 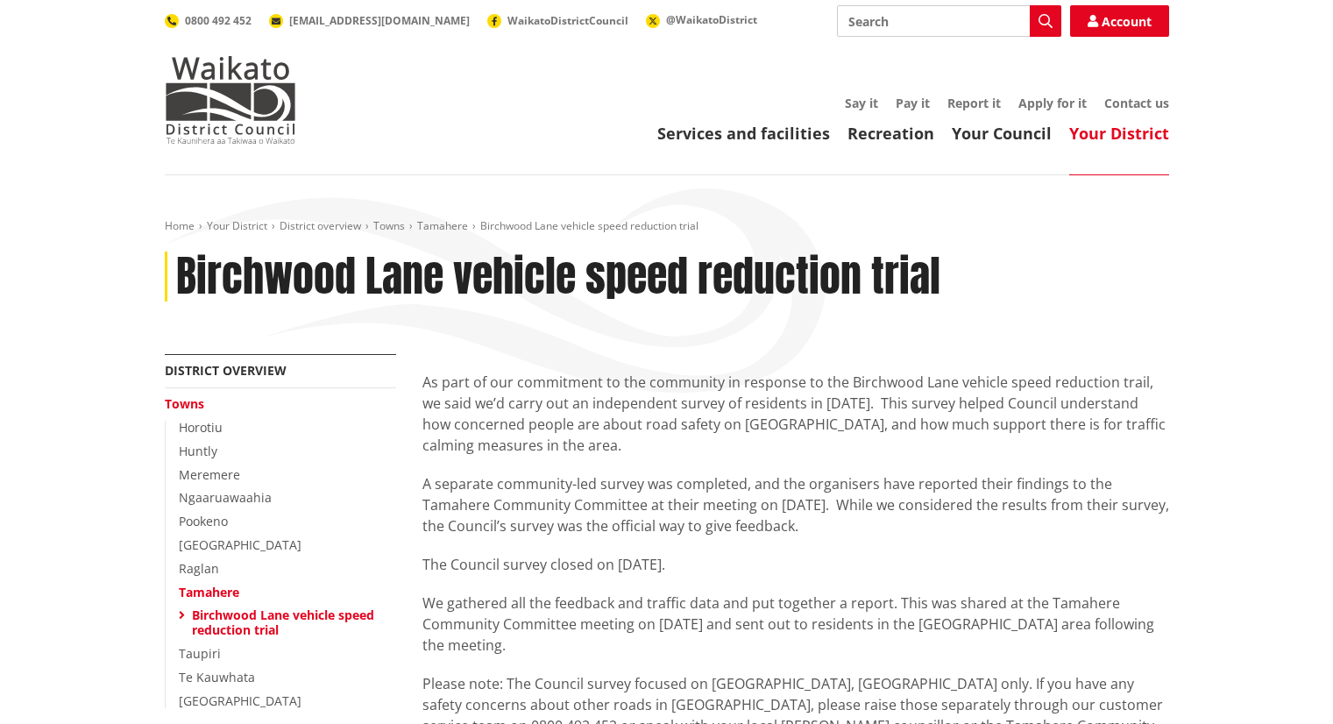 I want to click on p: A separate community-led survey was completed, and the organisers have reported their findings to..., so click(x=796, y=505).